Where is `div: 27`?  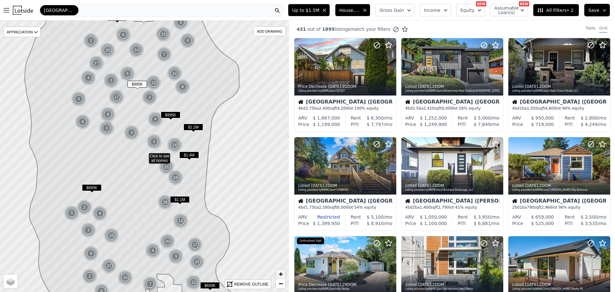 div: 27 is located at coordinates (109, 266).